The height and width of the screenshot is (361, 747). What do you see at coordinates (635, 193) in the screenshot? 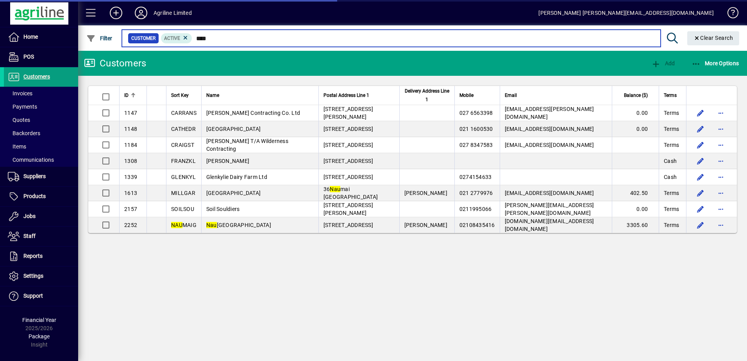
I see `td: 402.50` at bounding box center [635, 193].